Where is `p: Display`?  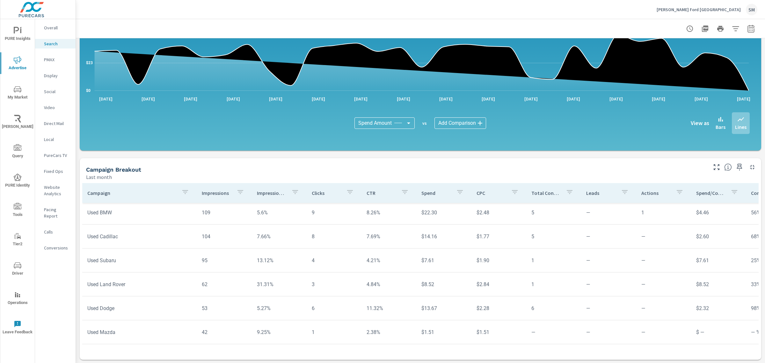
p: Display is located at coordinates (57, 76).